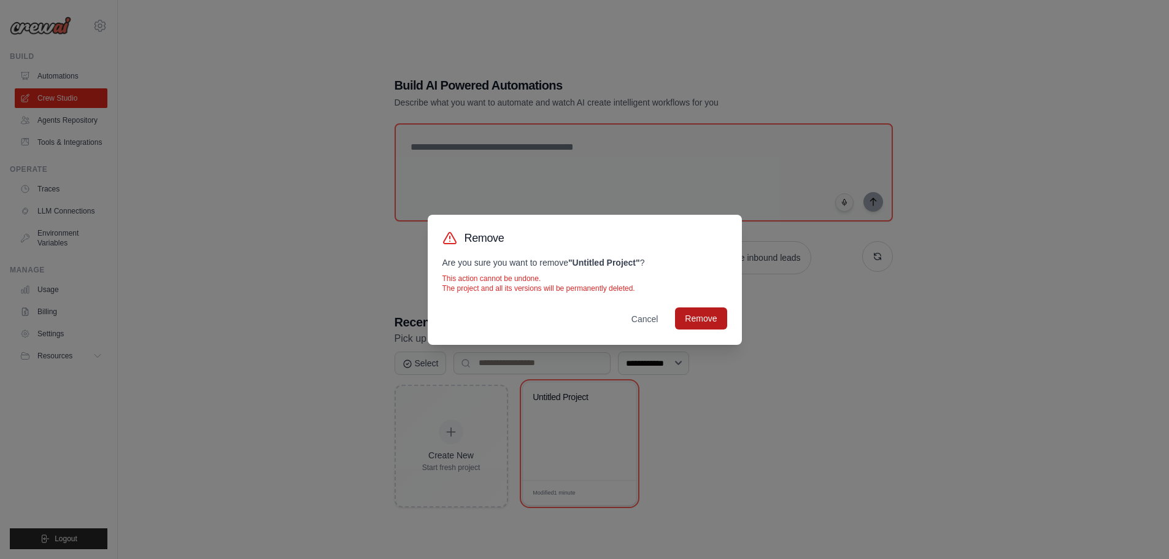  I want to click on h3: Remove, so click(484, 238).